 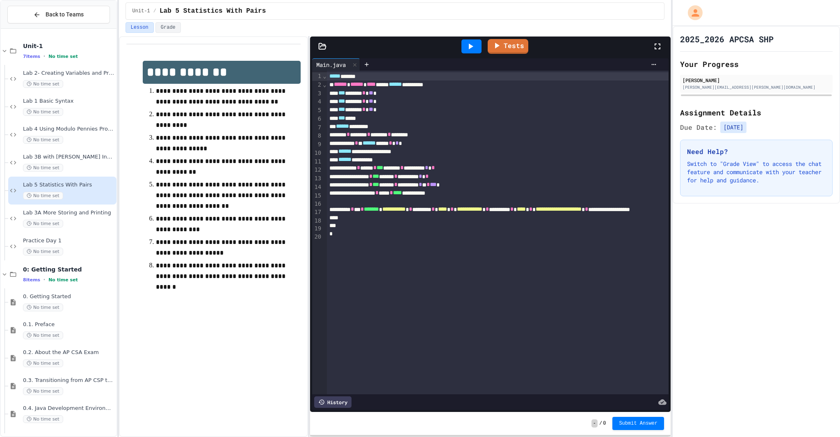 What do you see at coordinates (32, 56) in the screenshot?
I see `span: 7 items` at bounding box center [32, 56].